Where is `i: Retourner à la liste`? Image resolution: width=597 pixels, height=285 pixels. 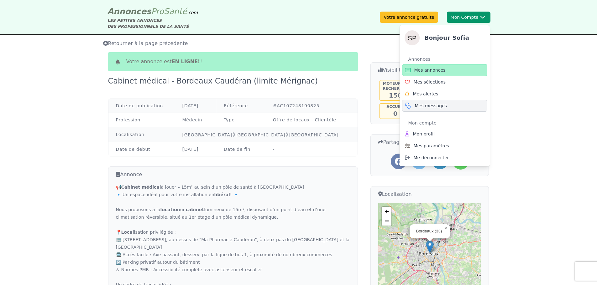
i: Retourner à la liste is located at coordinates (106, 43).